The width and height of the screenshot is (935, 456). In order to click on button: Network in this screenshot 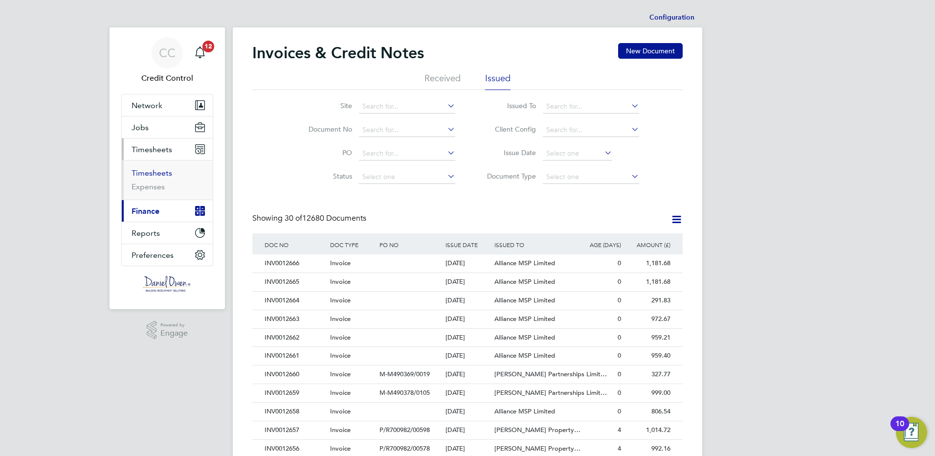, I will do `click(167, 105)`.